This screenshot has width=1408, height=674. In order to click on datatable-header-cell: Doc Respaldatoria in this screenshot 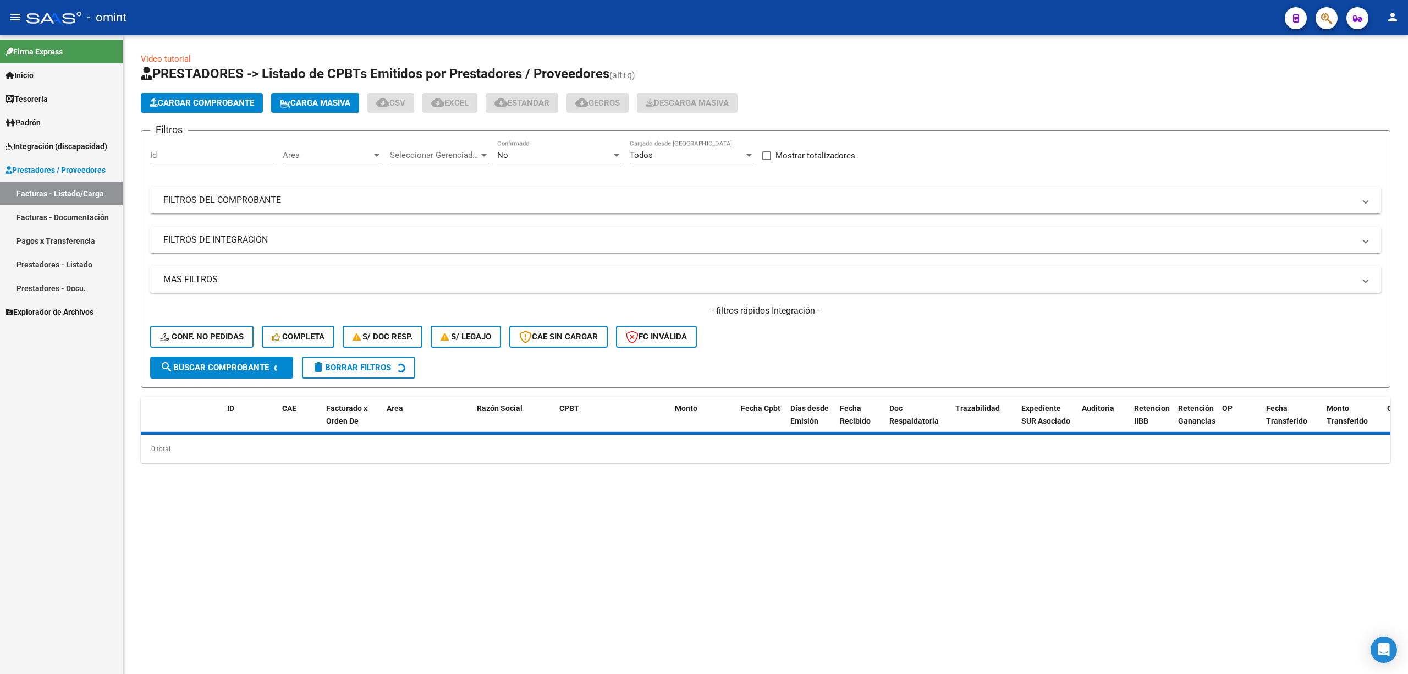, I will do `click(918, 421)`.